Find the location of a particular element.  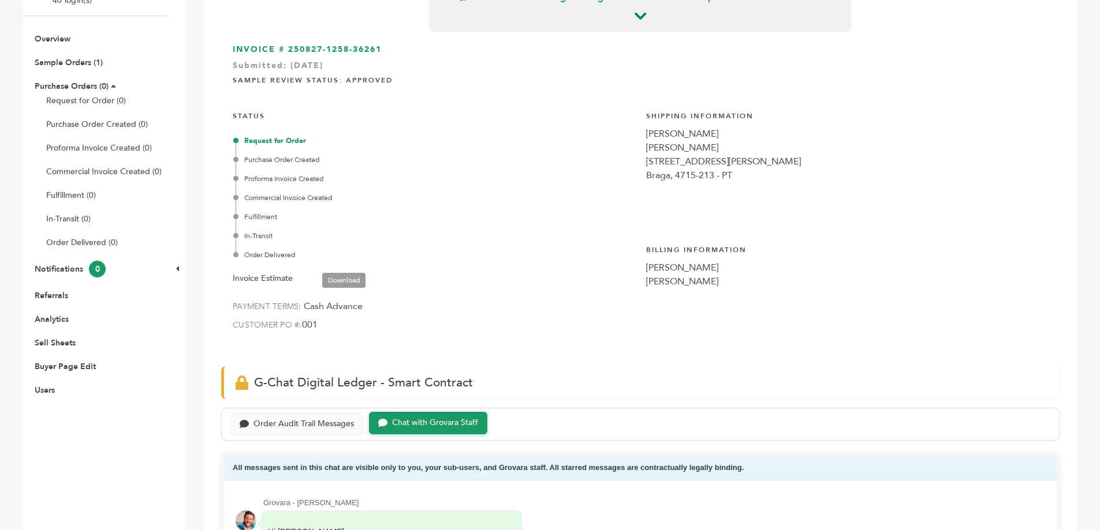

a: Purchase Order Created (0) is located at coordinates (97, 124).